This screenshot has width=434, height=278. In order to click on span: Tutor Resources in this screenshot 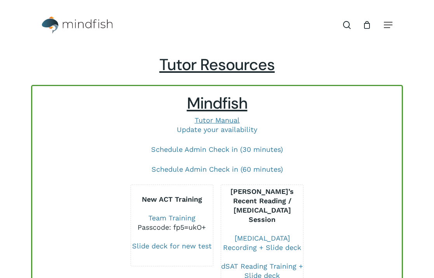, I will do `click(217, 65)`.